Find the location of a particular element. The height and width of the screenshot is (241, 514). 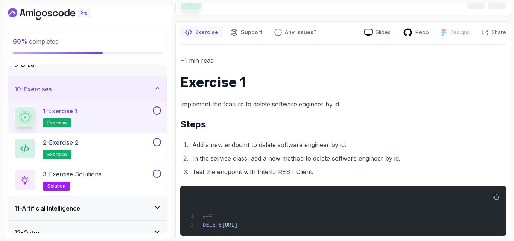

p: 2 - Exercise 2 is located at coordinates (61, 143).